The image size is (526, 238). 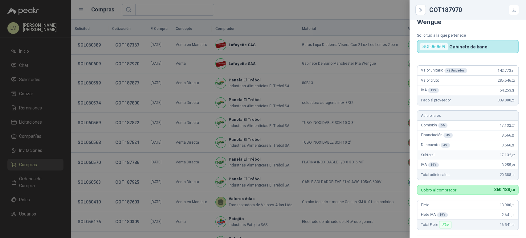 What do you see at coordinates (507, 175) in the screenshot?
I see `span: 20.388` at bounding box center [507, 175].